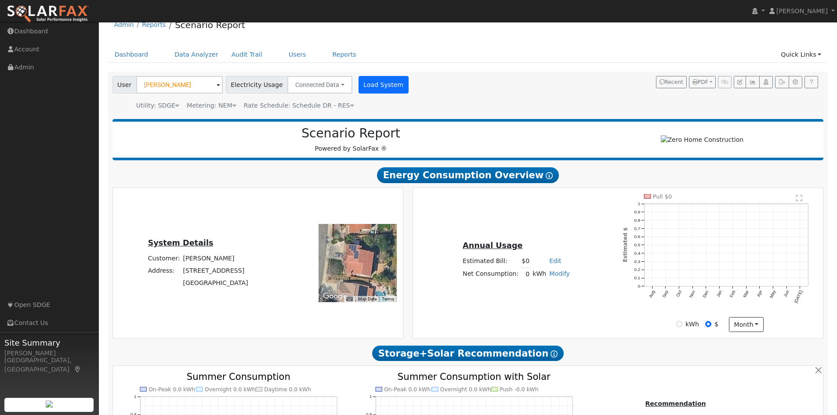 Image resolution: width=837 pixels, height=415 pixels. What do you see at coordinates (560, 274) in the screenshot?
I see `a: Modify` at bounding box center [560, 274].